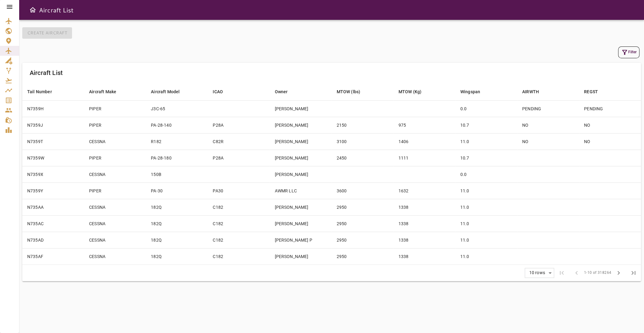 The width and height of the screenshot is (644, 333). What do you see at coordinates (177, 125) in the screenshot?
I see `td: PA-28-140` at bounding box center [177, 125].